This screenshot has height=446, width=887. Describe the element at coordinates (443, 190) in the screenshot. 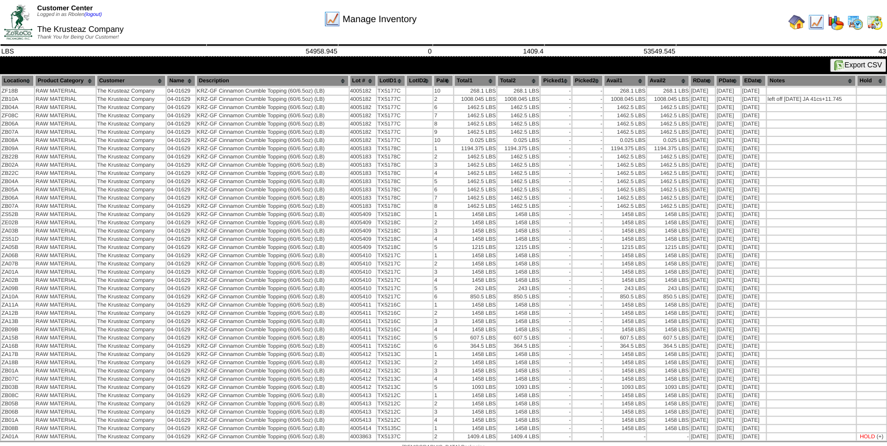

I see `td: 6` at that location.